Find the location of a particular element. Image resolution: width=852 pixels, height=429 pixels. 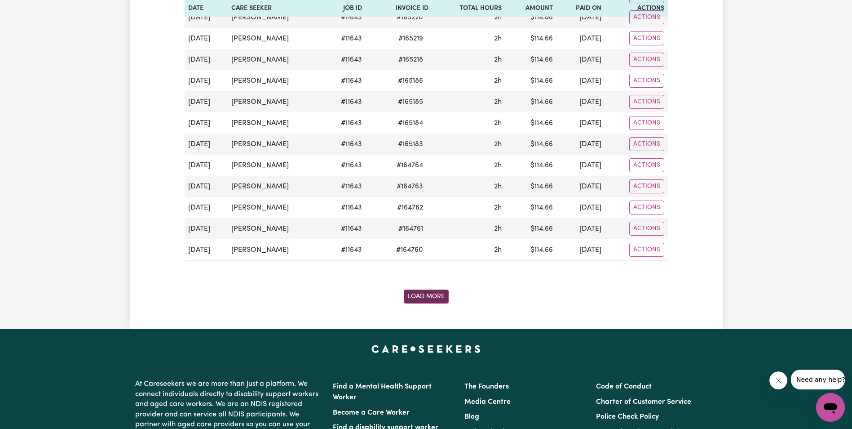

span: # 164760 is located at coordinates (410, 250).